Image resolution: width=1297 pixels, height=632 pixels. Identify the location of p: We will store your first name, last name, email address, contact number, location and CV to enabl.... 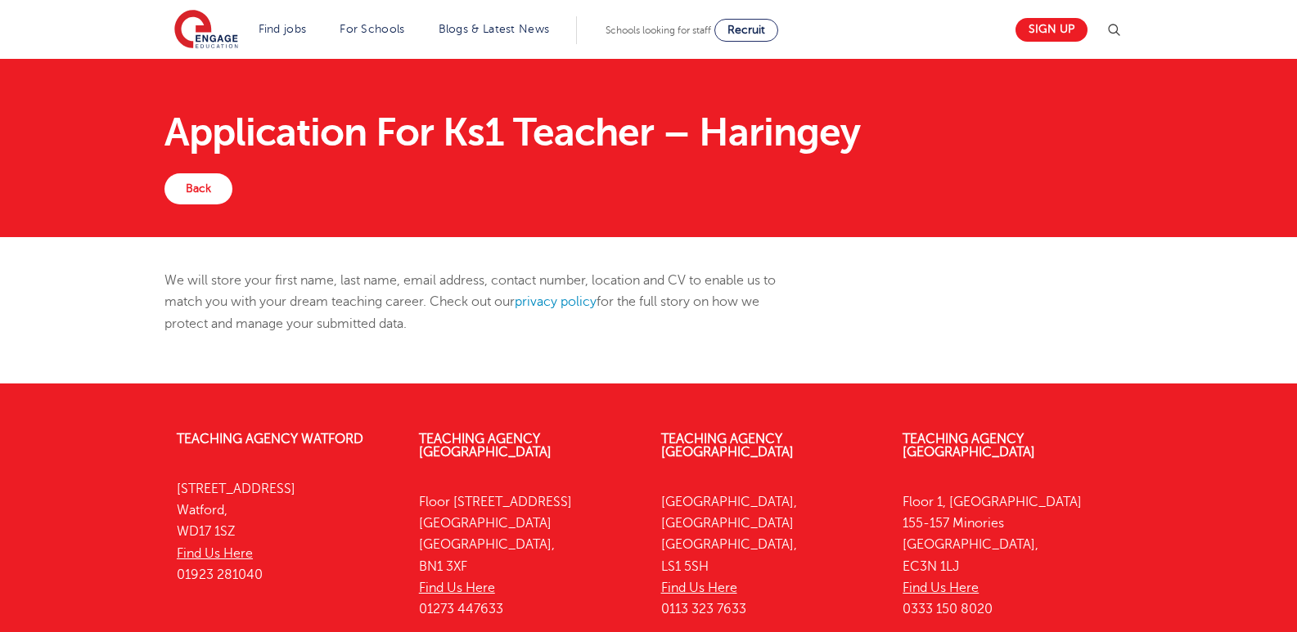
(483, 302).